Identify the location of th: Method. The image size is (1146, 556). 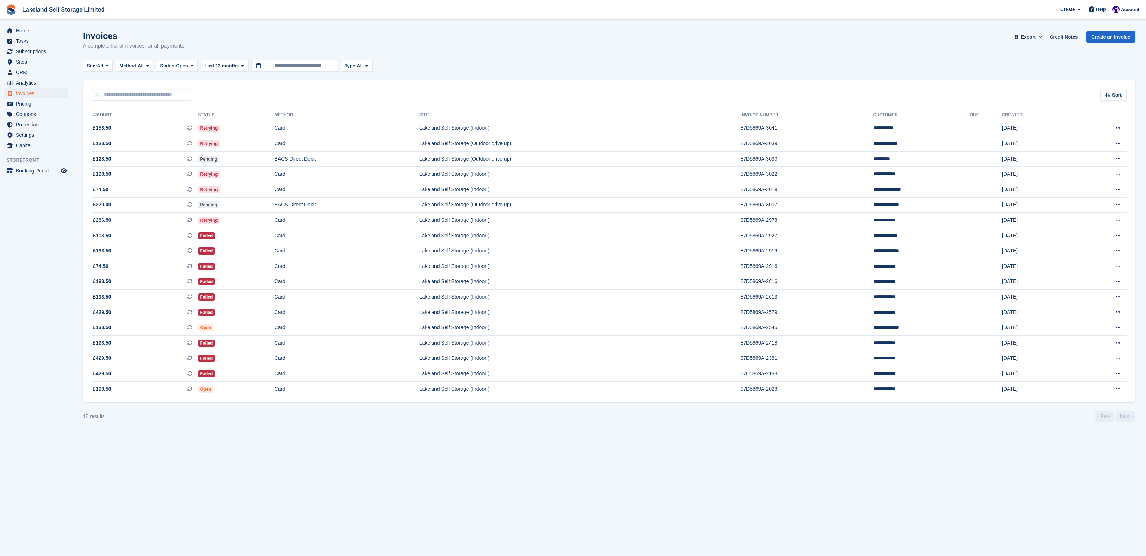
(347, 115).